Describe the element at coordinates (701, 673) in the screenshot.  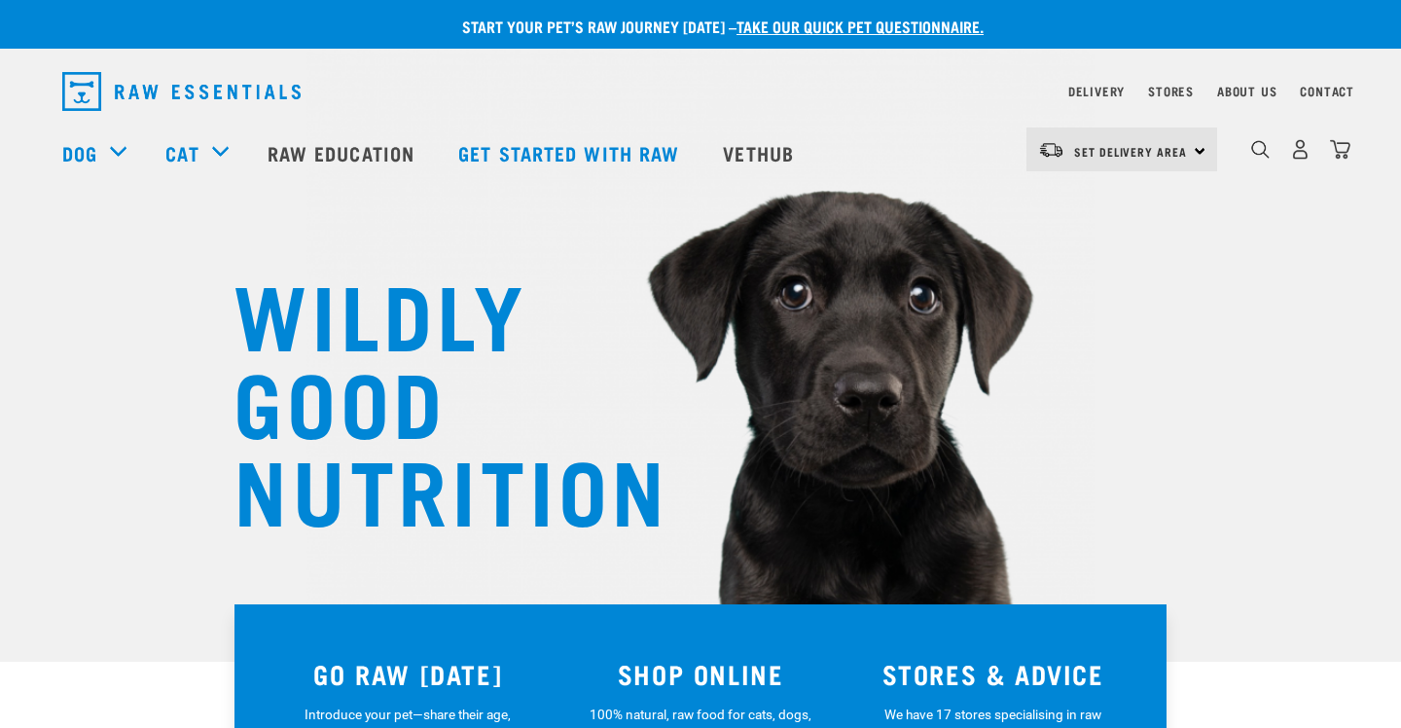
I see `h3: SHOP ONLINE` at that location.